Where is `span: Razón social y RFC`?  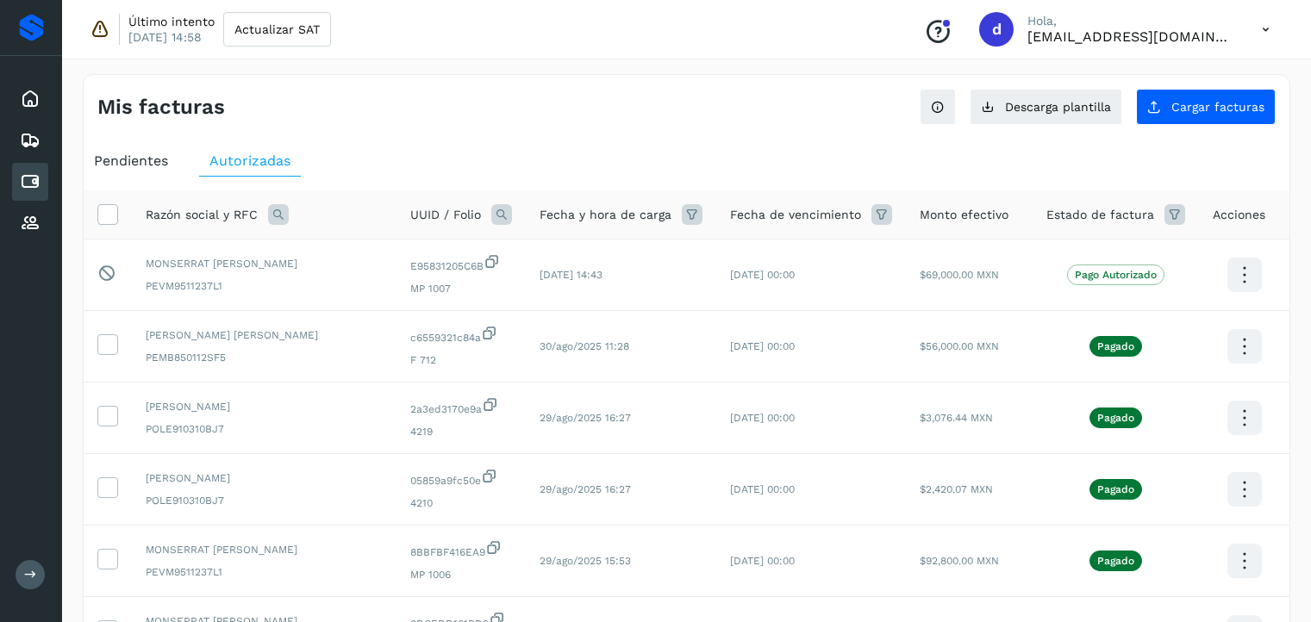
span: Razón social y RFC is located at coordinates (202, 215).